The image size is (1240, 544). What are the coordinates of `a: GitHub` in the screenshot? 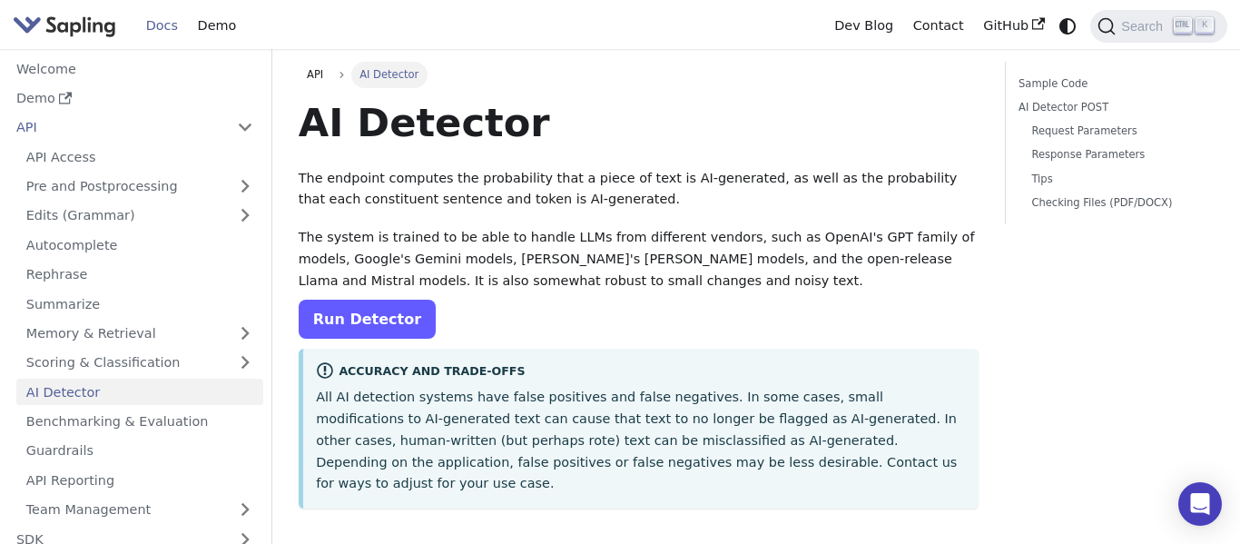 It's located at (1013, 25).